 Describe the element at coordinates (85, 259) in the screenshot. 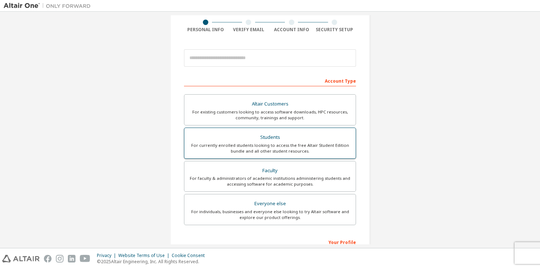

I see `img: youtube.svg` at that location.